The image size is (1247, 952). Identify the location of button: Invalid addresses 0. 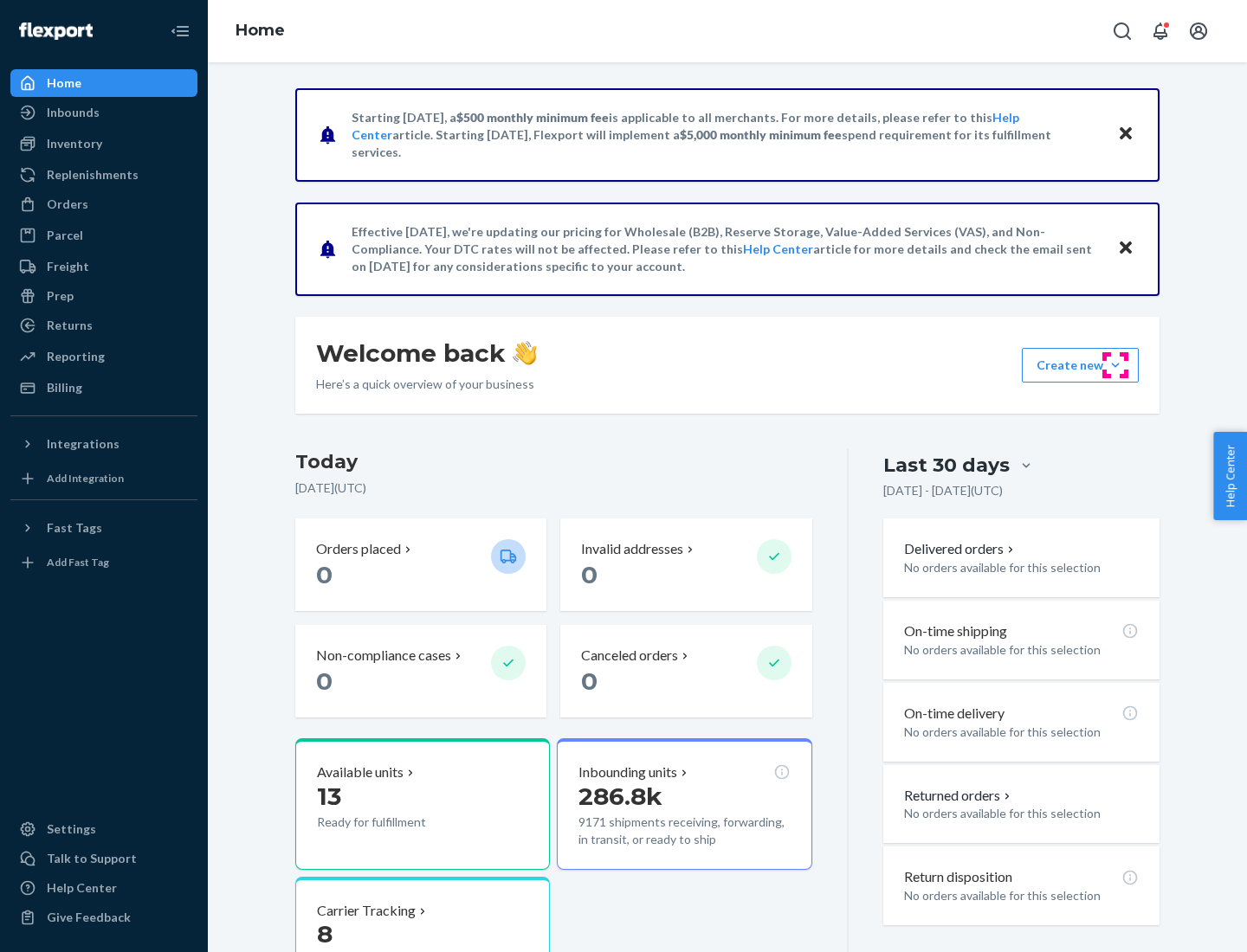
(686, 565).